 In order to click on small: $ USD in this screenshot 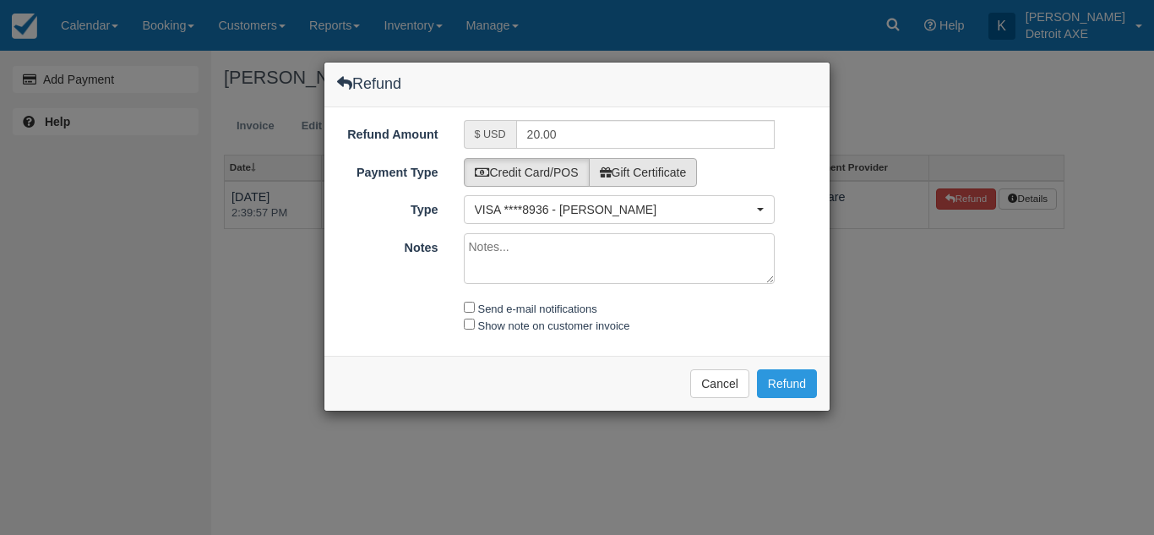, I will do `click(490, 134)`.